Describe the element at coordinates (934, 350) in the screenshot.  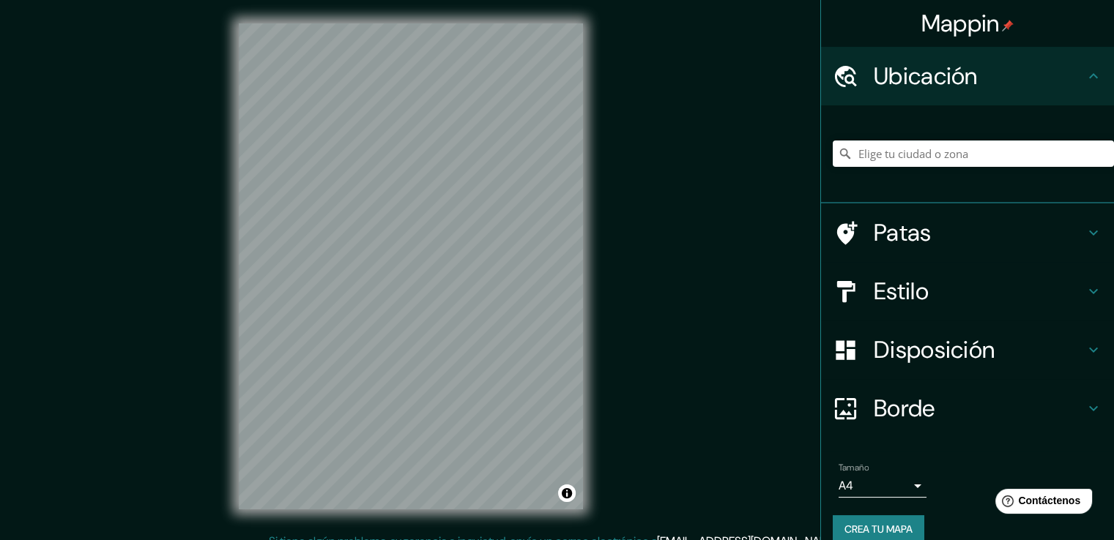
I see `font: Disposición` at that location.